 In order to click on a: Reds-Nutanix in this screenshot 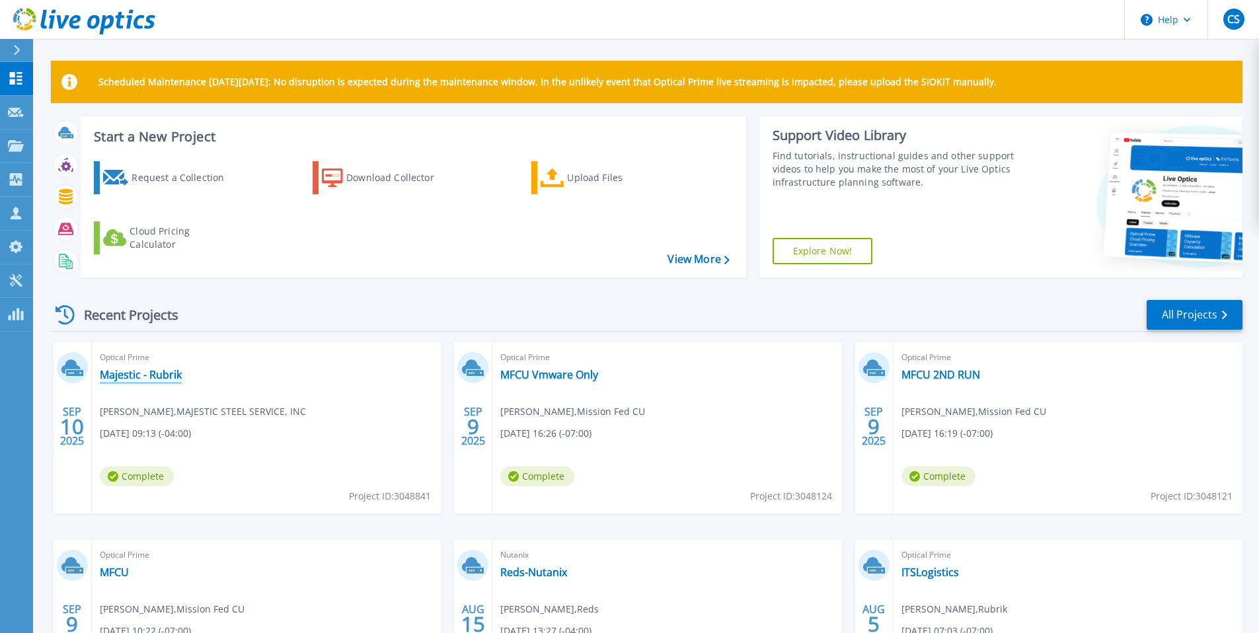, I will do `click(533, 572)`.